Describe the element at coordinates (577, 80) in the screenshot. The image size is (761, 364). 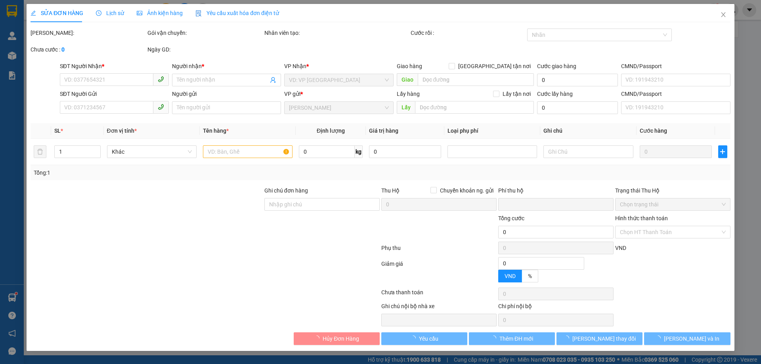
I see `input: Cước giao hàng` at that location.